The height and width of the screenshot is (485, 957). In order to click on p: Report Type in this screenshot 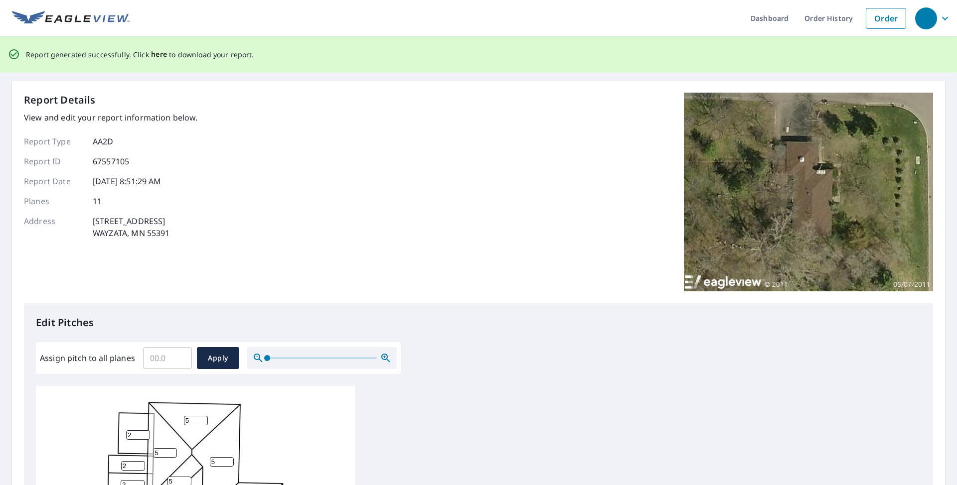, I will do `click(54, 142)`.